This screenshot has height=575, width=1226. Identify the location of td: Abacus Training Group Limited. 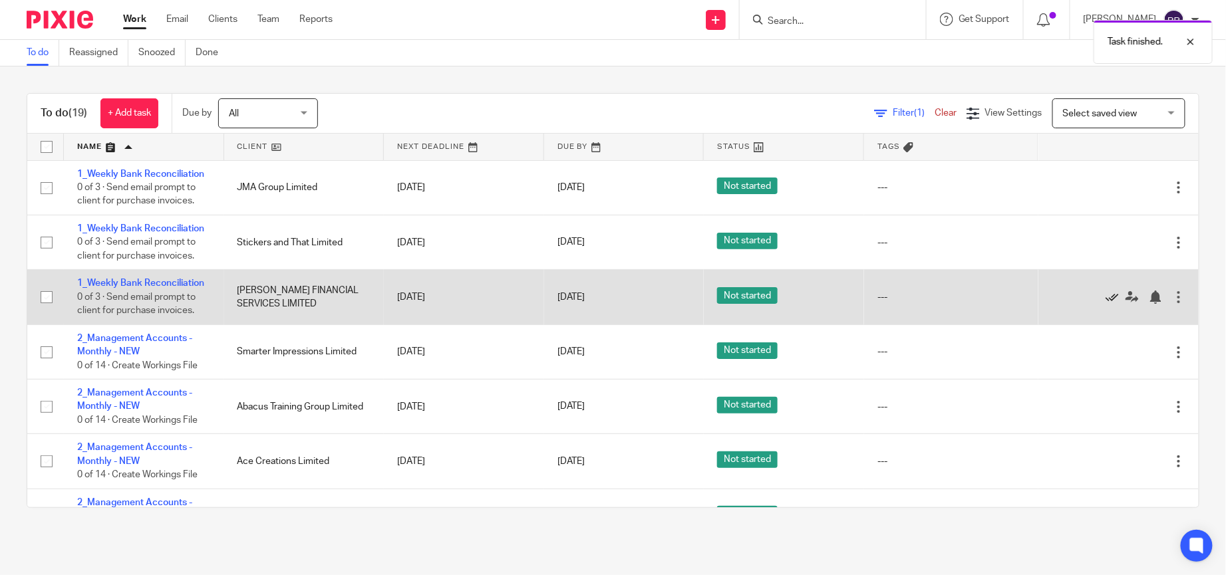
(304, 407).